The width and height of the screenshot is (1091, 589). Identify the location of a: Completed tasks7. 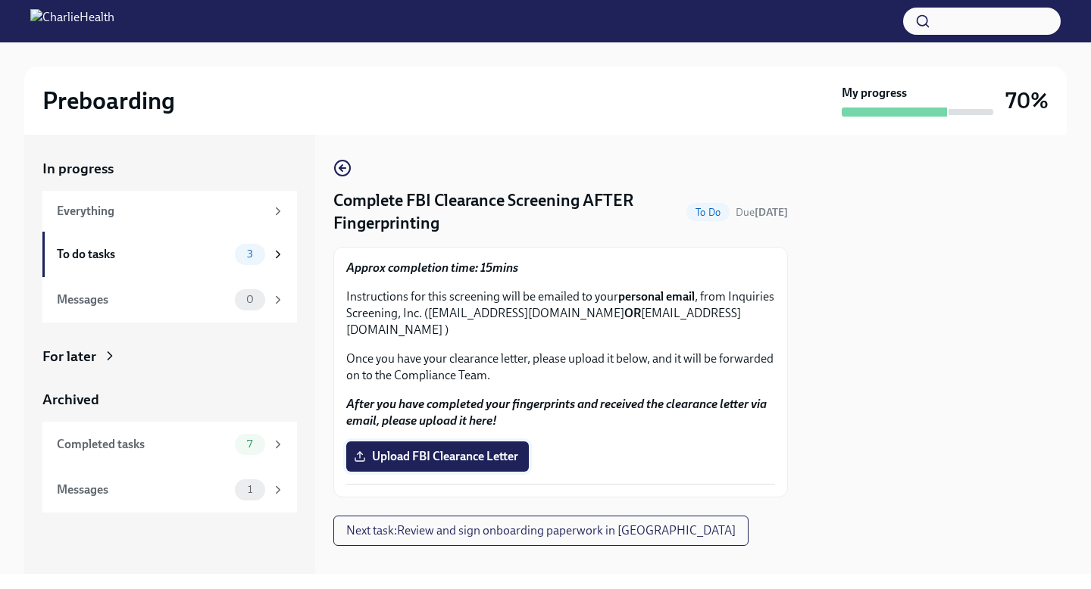
(170, 445).